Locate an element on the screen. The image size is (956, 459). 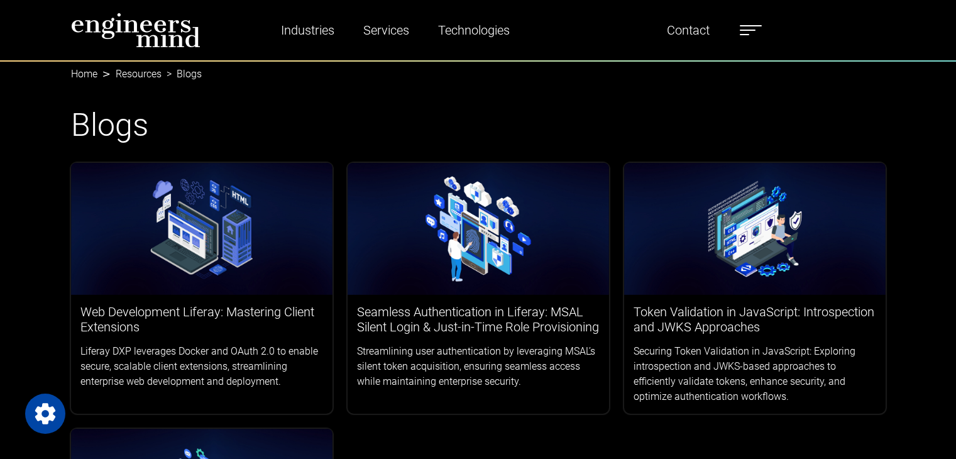
p: Liferay DXP leverages Docker and OAuth 2.0 to enable secure, scalable client extensions, streamli... is located at coordinates (202, 366).